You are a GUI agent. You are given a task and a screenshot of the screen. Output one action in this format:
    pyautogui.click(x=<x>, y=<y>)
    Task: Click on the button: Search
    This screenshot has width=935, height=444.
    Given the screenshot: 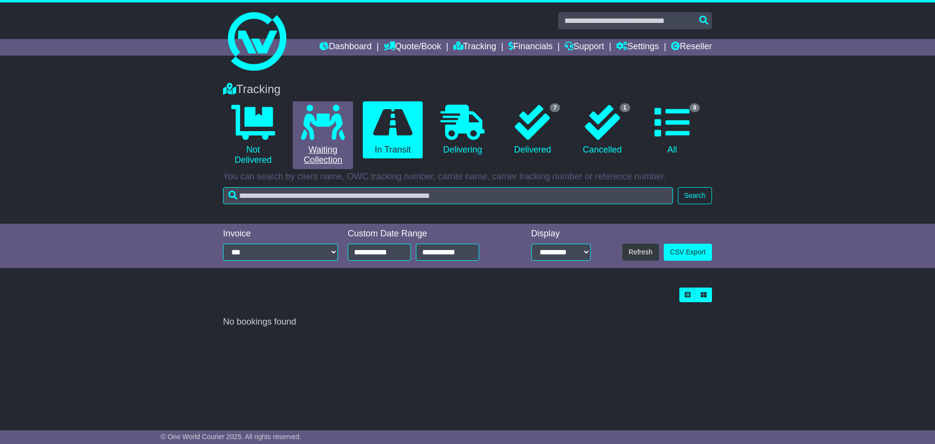 What is the action you would take?
    pyautogui.click(x=695, y=195)
    